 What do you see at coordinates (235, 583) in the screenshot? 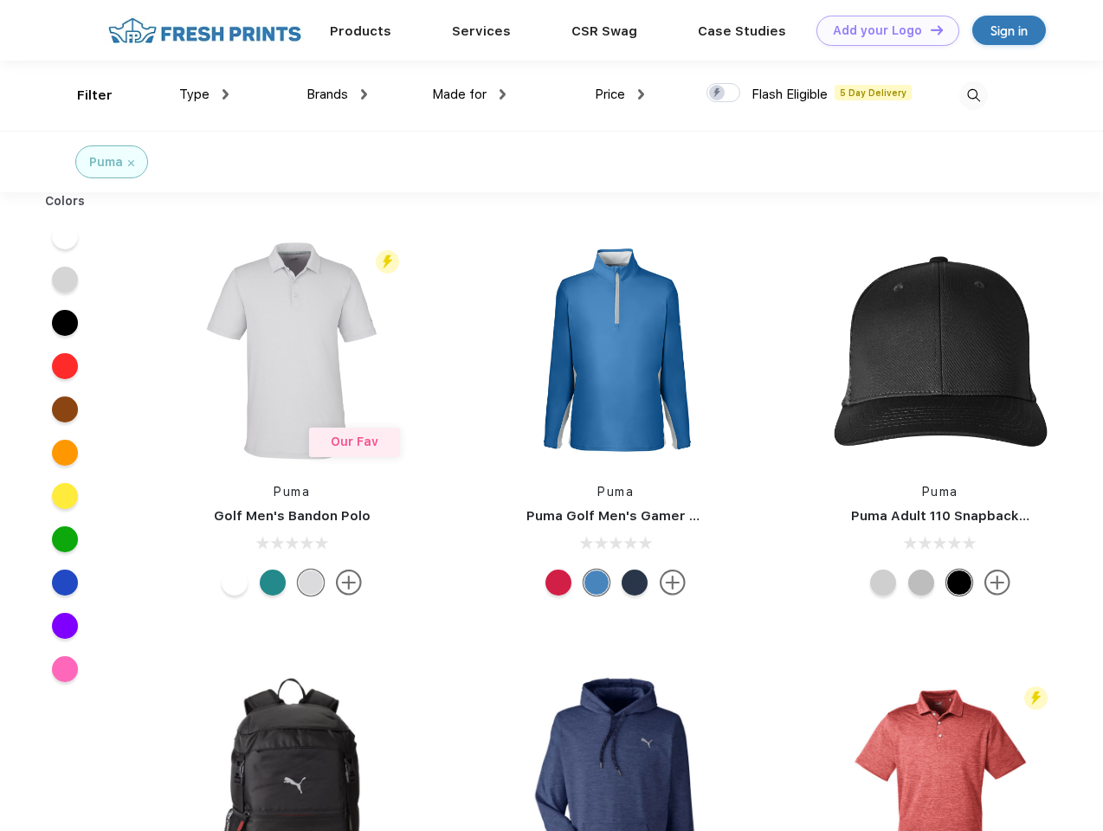
I see `div: Bright White` at bounding box center [235, 583].